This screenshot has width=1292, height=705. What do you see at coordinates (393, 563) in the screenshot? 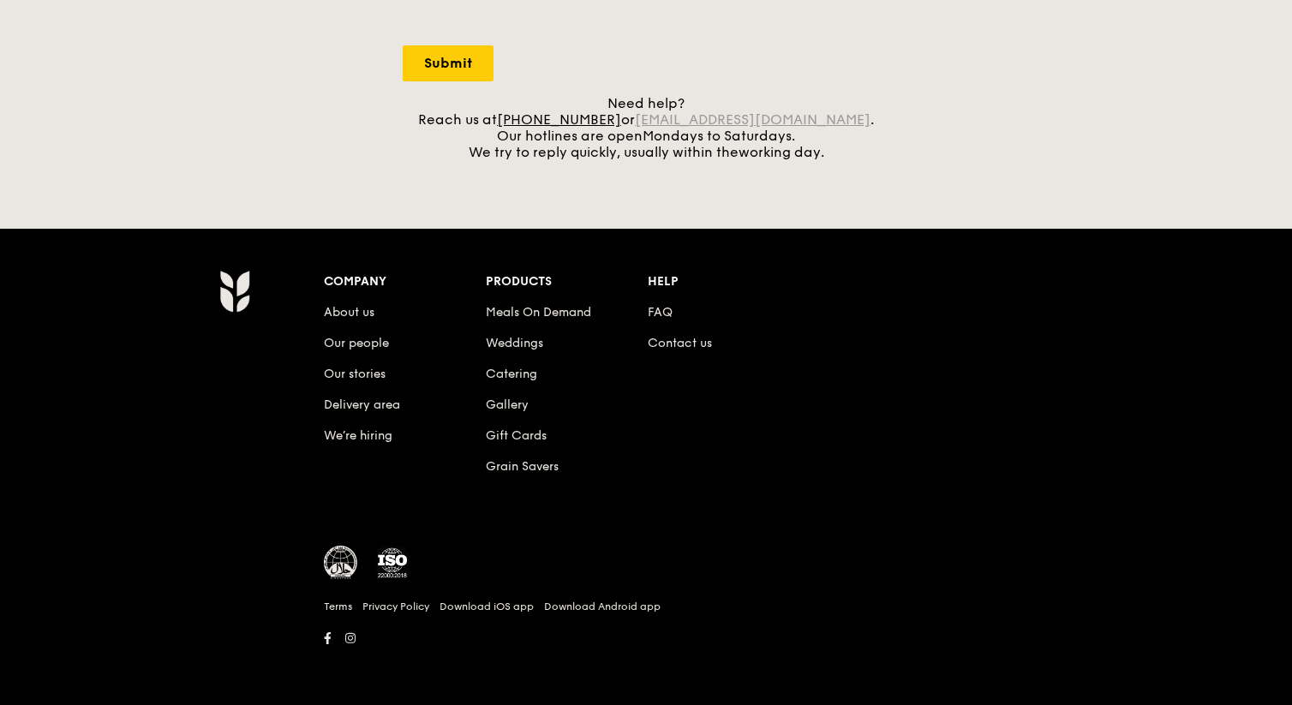
I see `img: ISO Certified` at bounding box center [393, 563].